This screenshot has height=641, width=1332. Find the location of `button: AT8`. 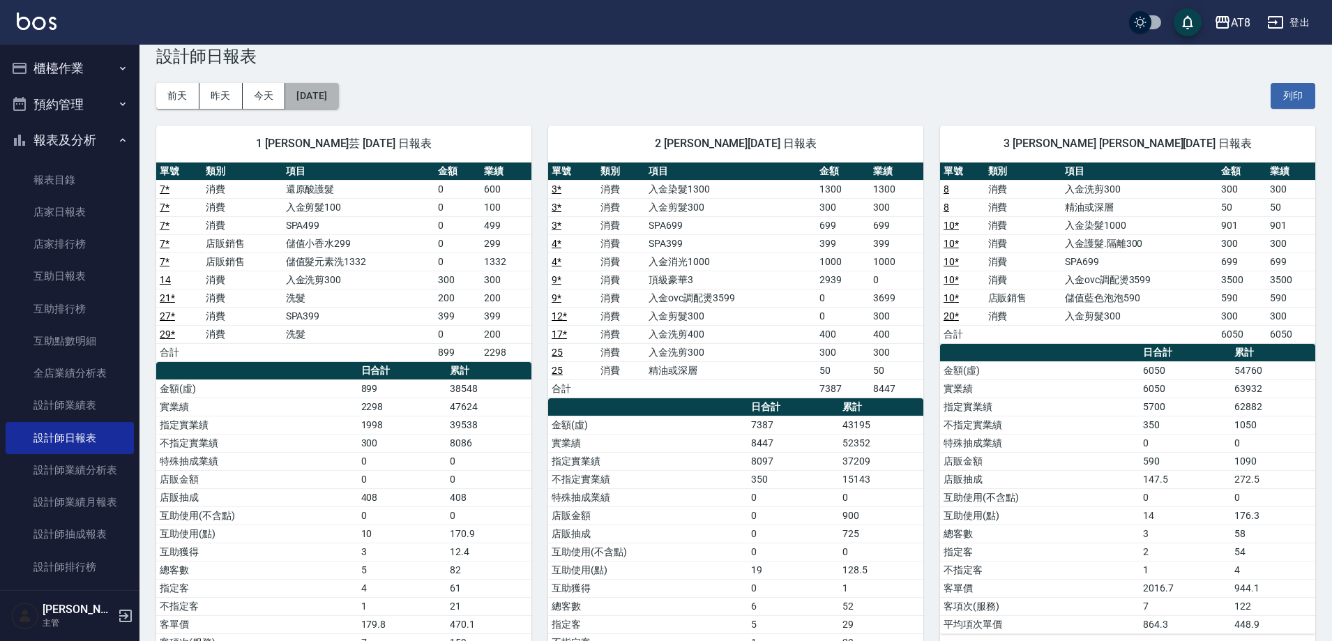

button: AT8 is located at coordinates (1233, 22).